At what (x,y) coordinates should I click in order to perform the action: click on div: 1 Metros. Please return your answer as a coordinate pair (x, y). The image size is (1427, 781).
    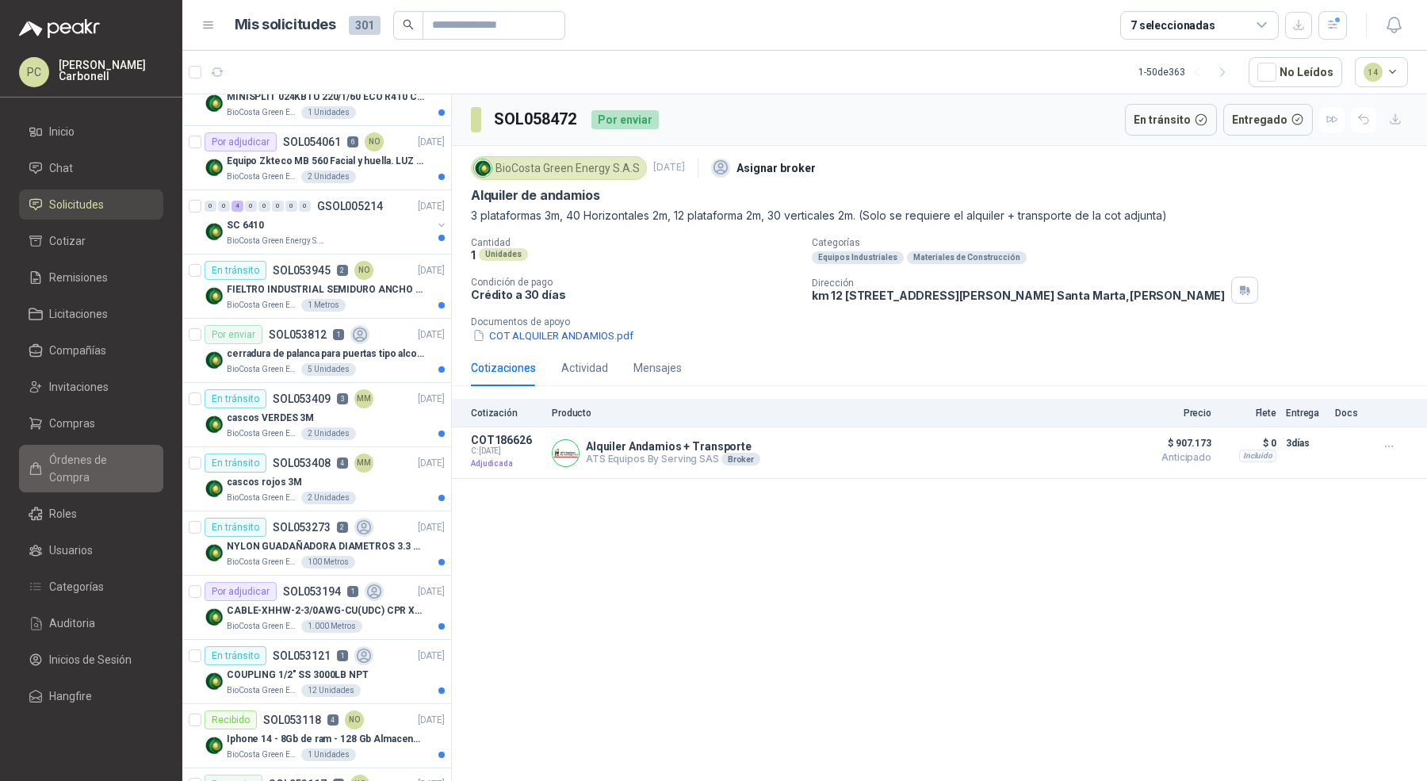
    Looking at the image, I should click on (323, 305).